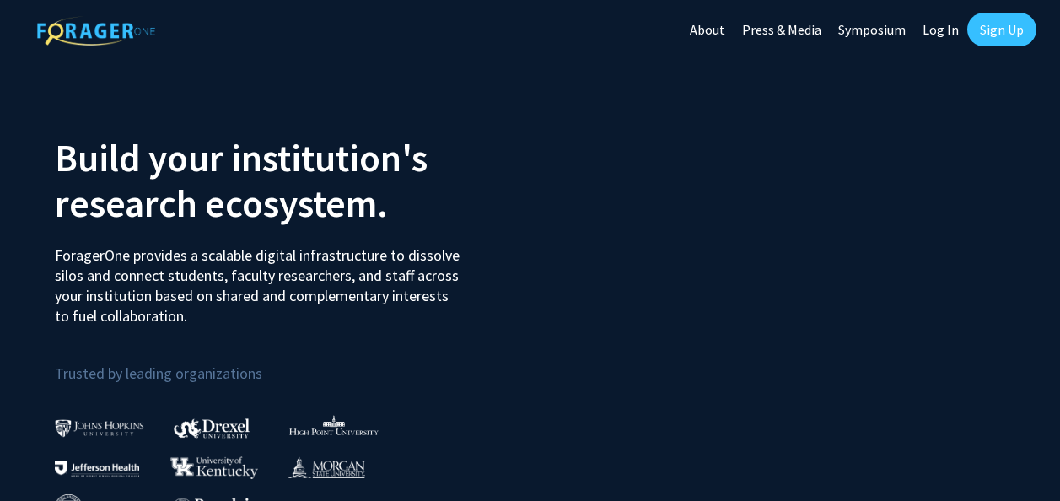 The width and height of the screenshot is (1060, 501). What do you see at coordinates (96, 30) in the screenshot?
I see `img: ForagerOne Logo` at bounding box center [96, 30].